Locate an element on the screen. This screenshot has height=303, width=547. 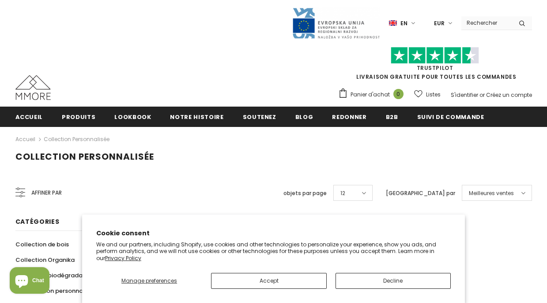
span: Produits is located at coordinates (79, 117).